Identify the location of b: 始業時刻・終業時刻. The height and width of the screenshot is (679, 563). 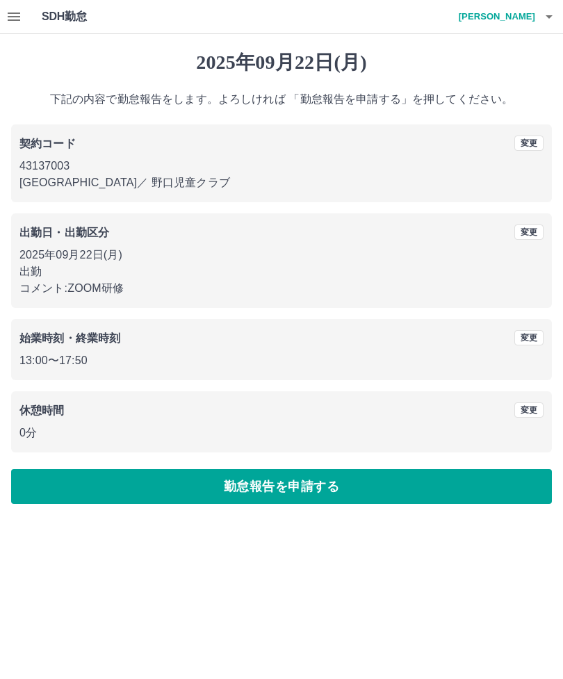
(70, 338).